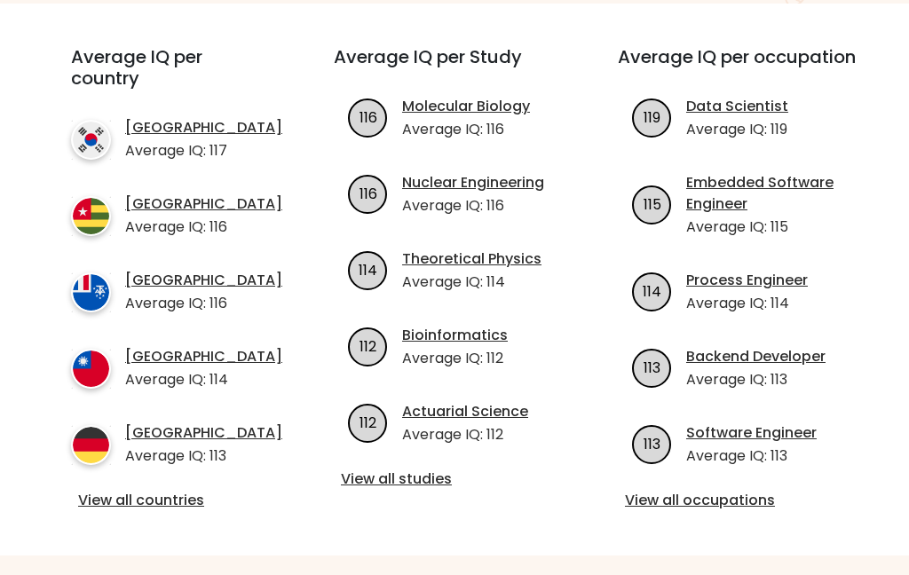 This screenshot has height=575, width=909. I want to click on a: View all occupations, so click(739, 501).